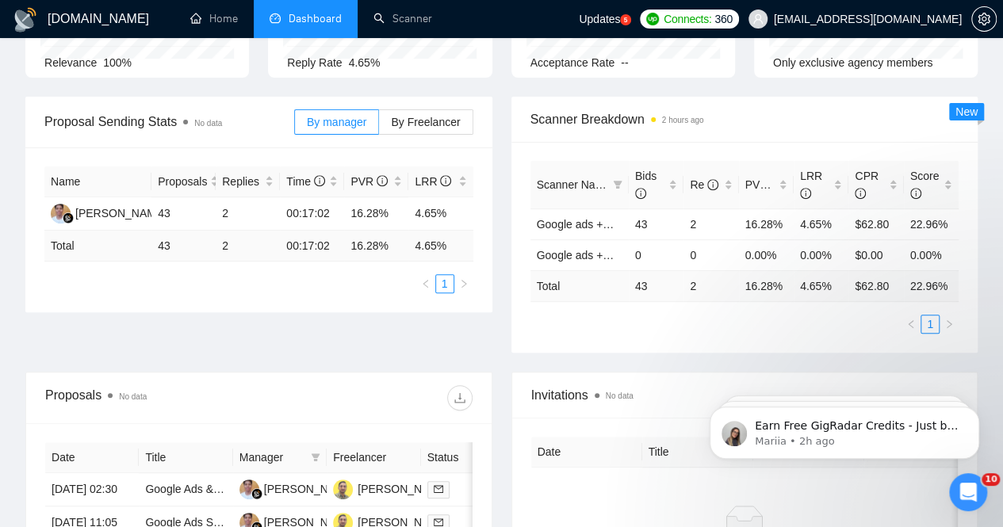 The image size is (1003, 527). I want to click on span: Score, so click(925, 185).